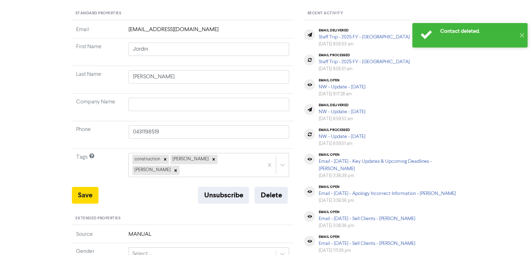 The width and height of the screenshot is (531, 255). Describe the element at coordinates (223, 195) in the screenshot. I see `button: Unsubscribe` at that location.